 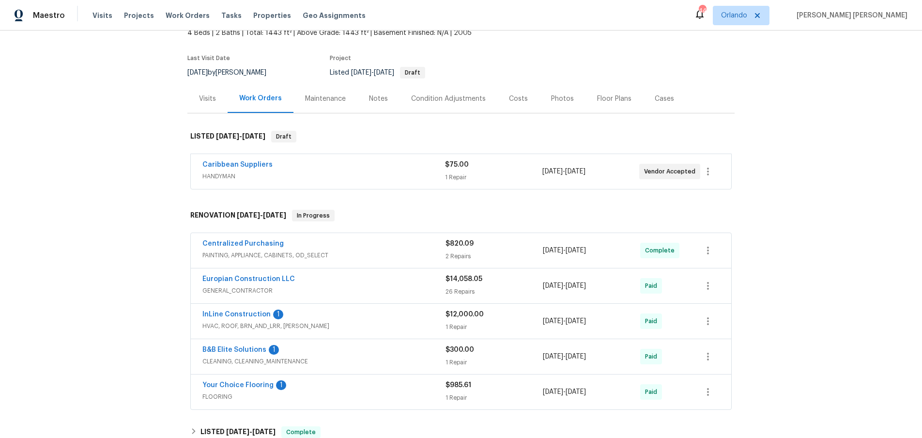 What do you see at coordinates (363, 33) in the screenshot?
I see `span: 4 Beds | 2 Baths | Total: 1443 ft² | Above Grade: 1443 ft² | Basement Finished: N/A | 2005` at bounding box center [363, 33].